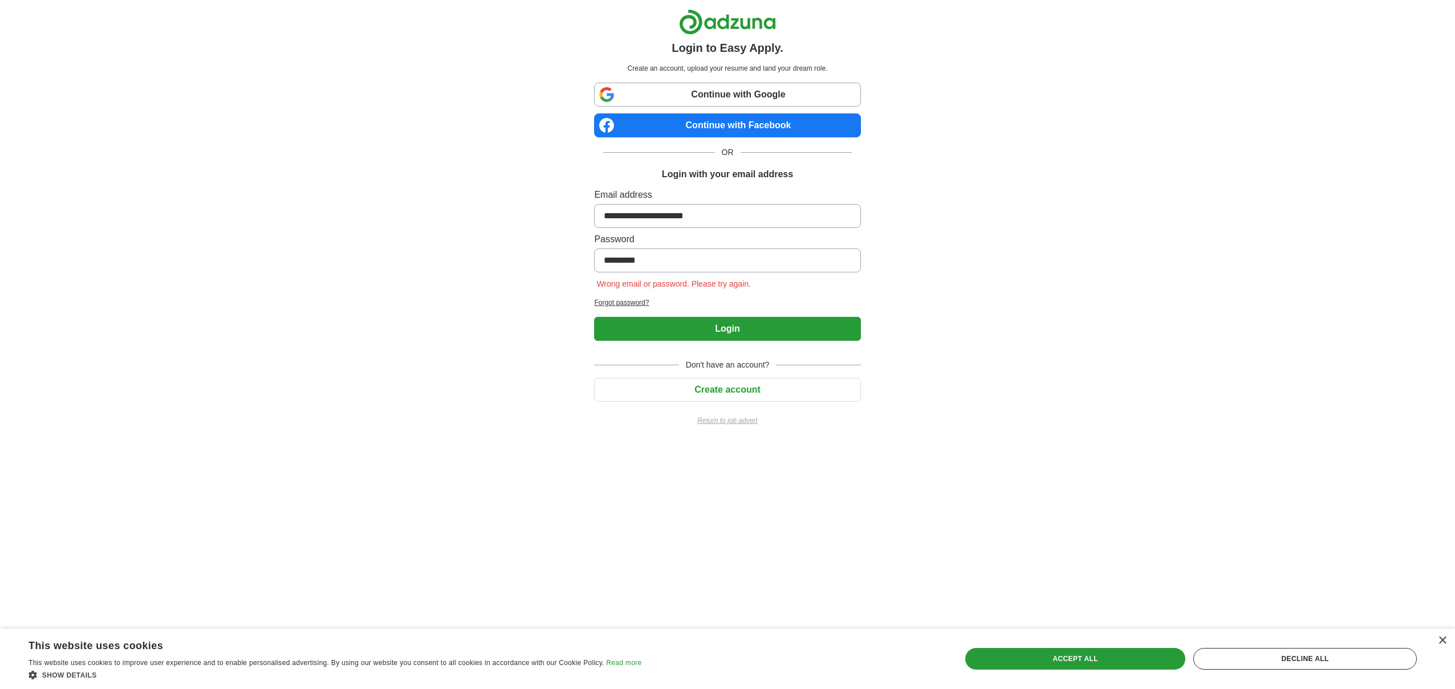 The height and width of the screenshot is (689, 1455). I want to click on button: Login, so click(727, 329).